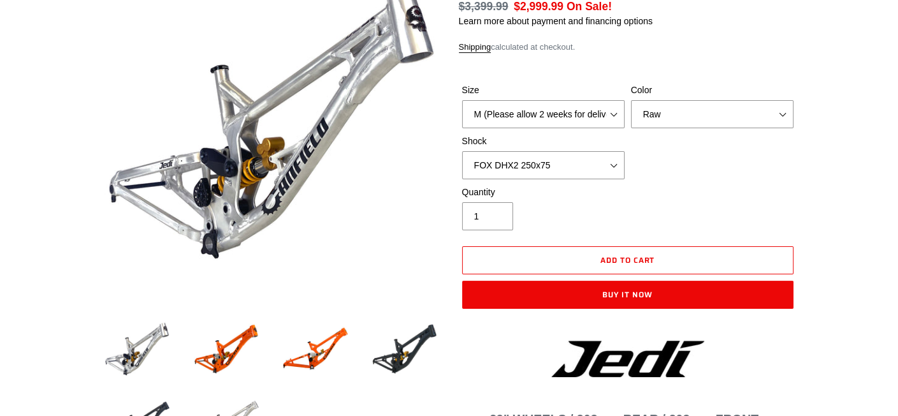 This screenshot has height=416, width=898. I want to click on button: Buy it now, so click(628, 294).